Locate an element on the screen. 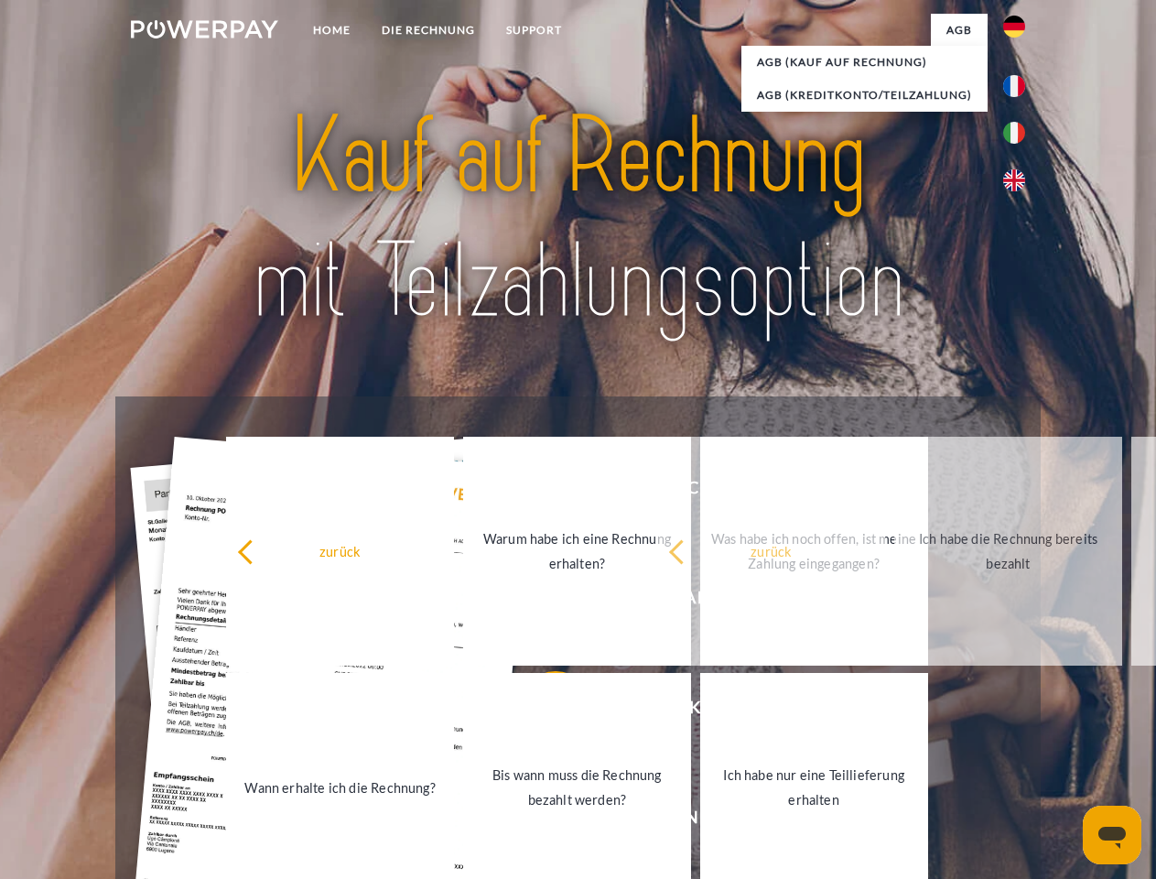 The width and height of the screenshot is (1156, 879). img: en is located at coordinates (1014, 180).